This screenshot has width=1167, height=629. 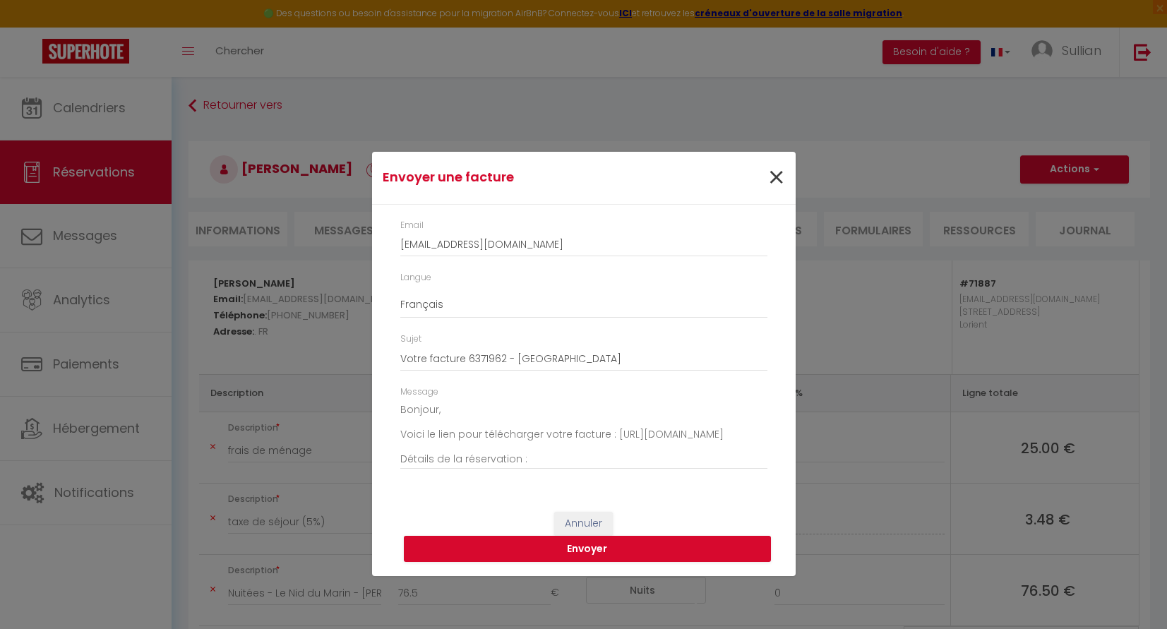 What do you see at coordinates (583, 524) in the screenshot?
I see `button: Annuler` at bounding box center [583, 524].